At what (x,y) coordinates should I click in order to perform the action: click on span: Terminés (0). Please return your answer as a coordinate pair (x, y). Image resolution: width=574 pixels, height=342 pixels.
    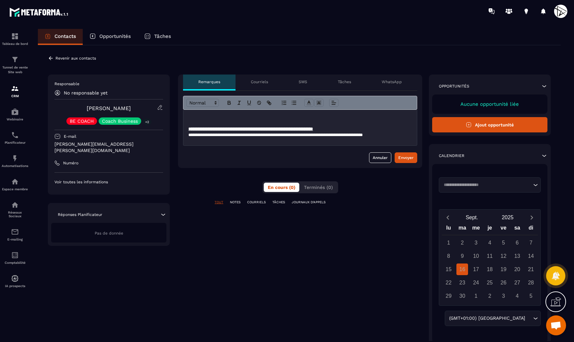
    Looking at the image, I should click on (318, 187).